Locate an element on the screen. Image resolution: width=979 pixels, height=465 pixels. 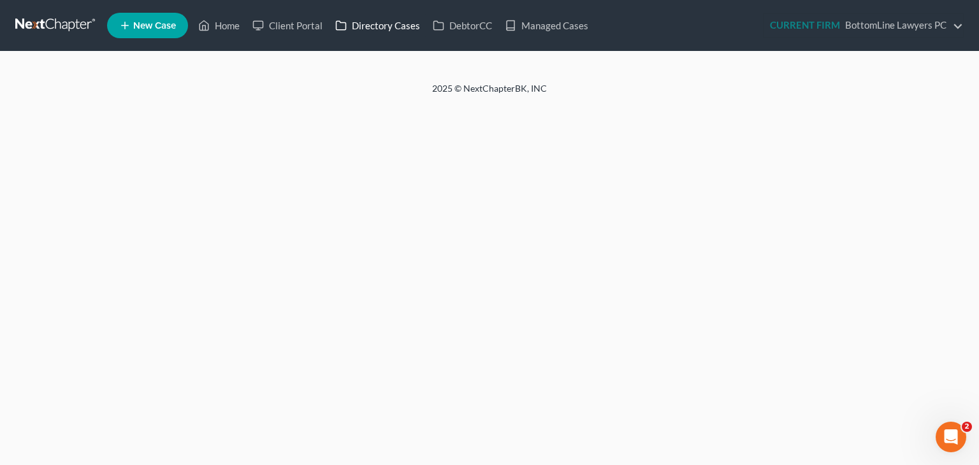
span: 2 is located at coordinates (967, 427).